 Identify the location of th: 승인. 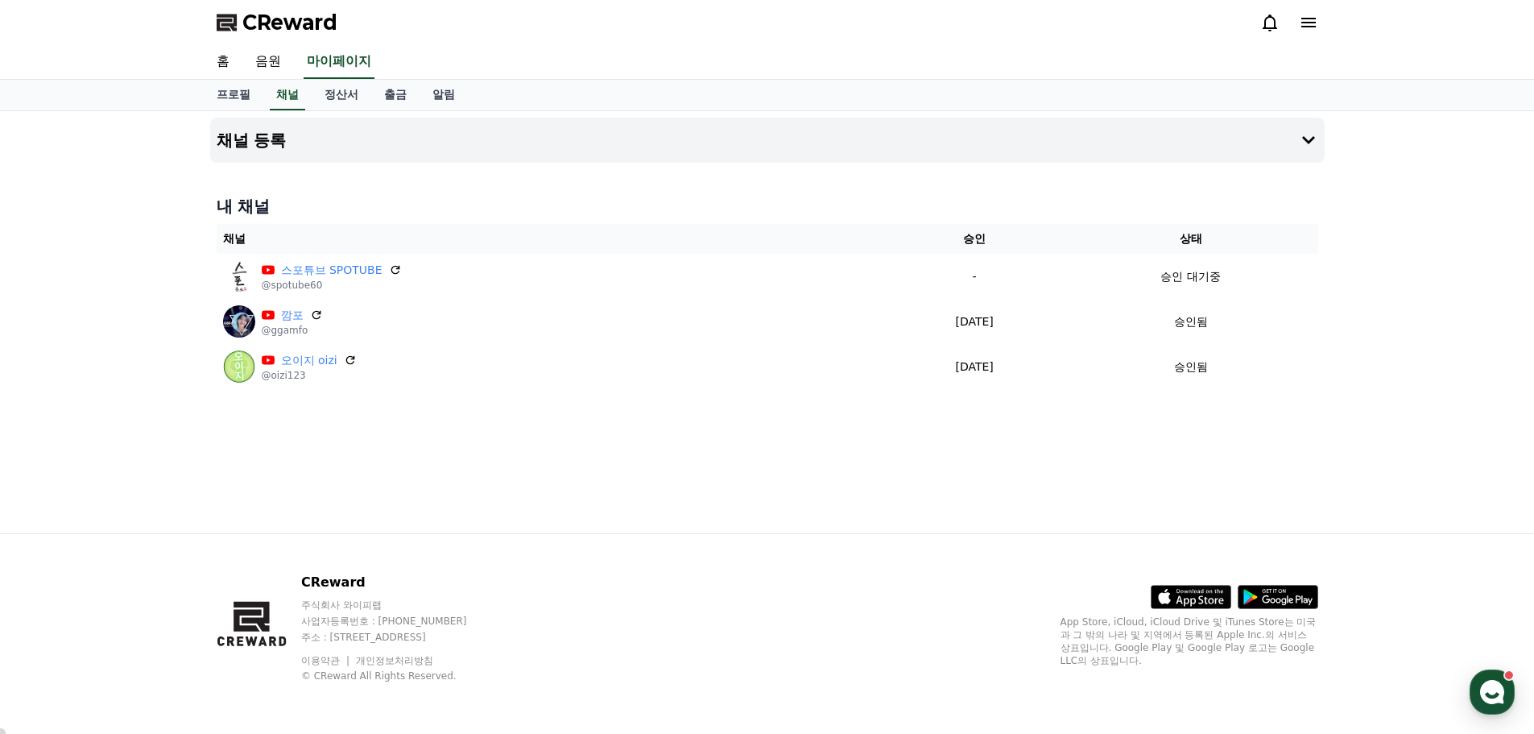
(975, 238).